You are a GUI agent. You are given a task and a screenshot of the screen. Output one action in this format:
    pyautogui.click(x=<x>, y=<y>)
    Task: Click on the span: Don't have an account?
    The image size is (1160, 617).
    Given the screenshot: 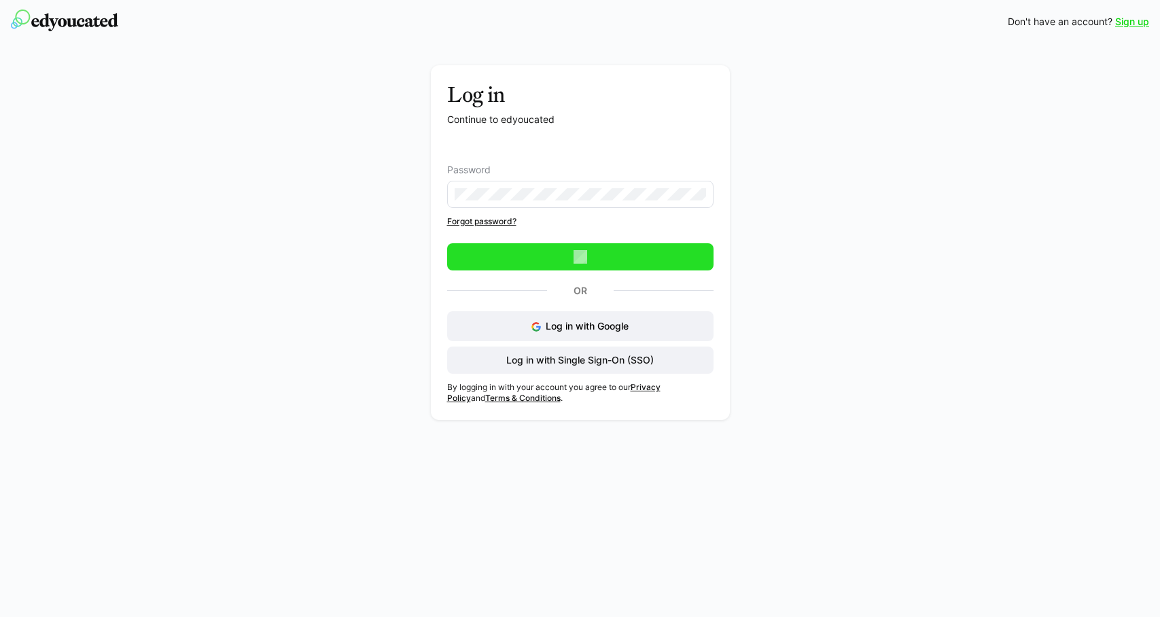 What is the action you would take?
    pyautogui.click(x=1060, y=22)
    